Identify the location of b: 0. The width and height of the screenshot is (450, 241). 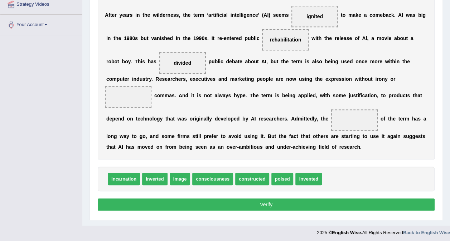
(203, 38).